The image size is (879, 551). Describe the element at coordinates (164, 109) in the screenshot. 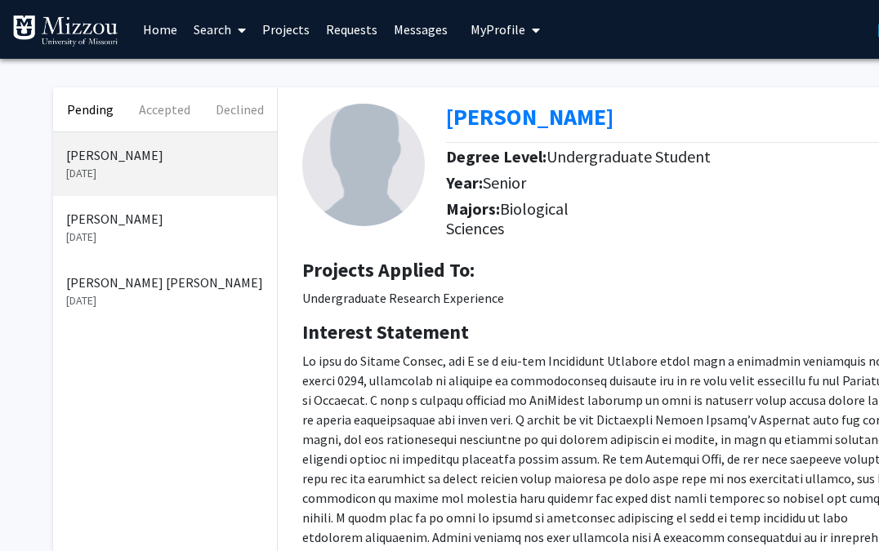

I see `button: Accepted` at that location.